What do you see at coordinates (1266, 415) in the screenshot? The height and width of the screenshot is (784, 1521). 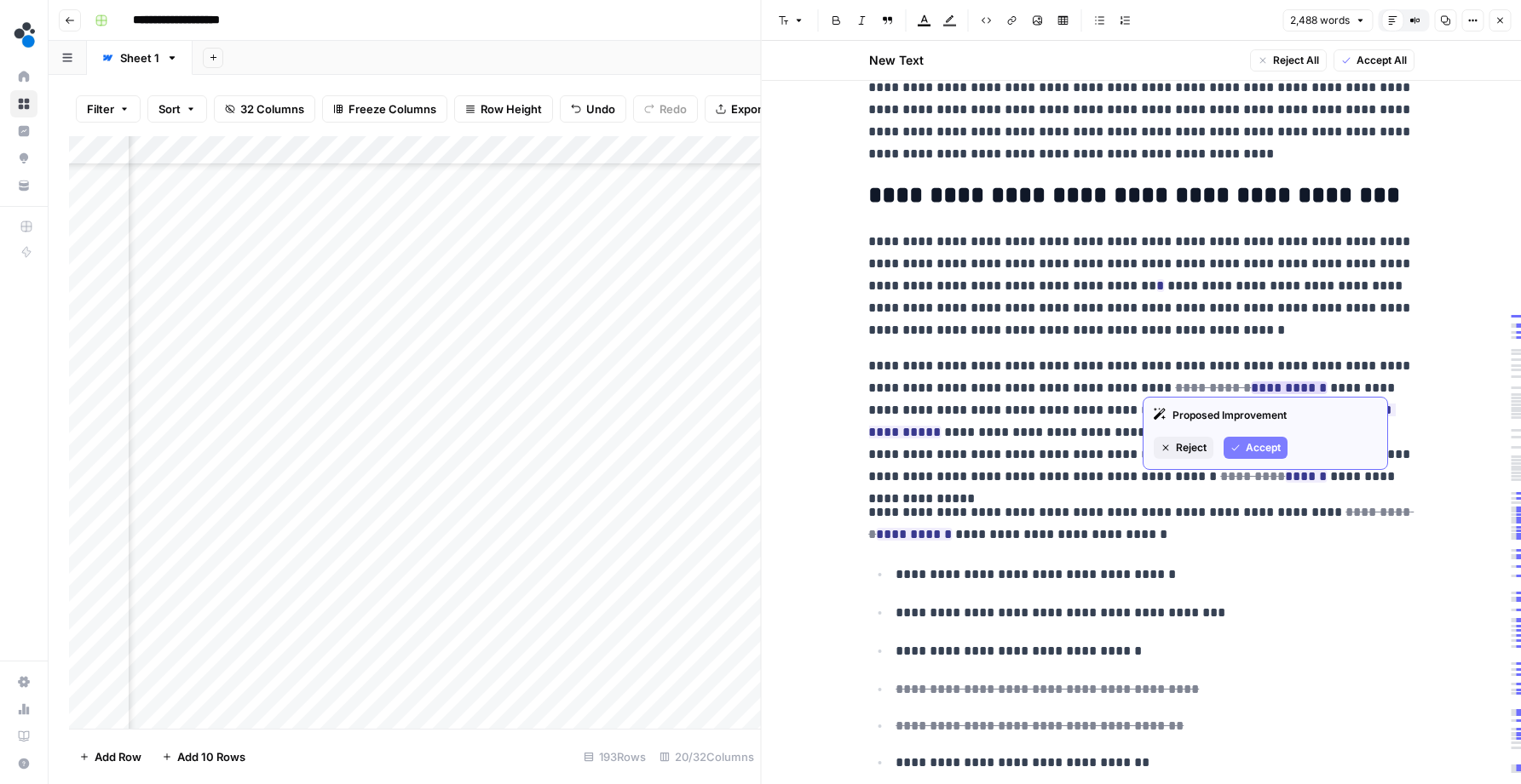 I see `div: Proposed Improvement` at bounding box center [1266, 415].